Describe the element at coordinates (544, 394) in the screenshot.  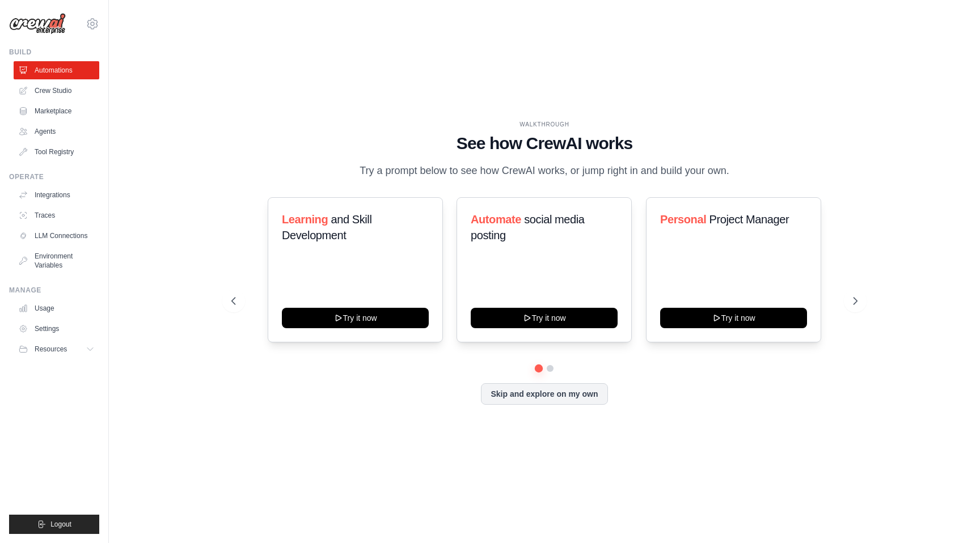
I see `button: Skip and explore on my own` at that location.